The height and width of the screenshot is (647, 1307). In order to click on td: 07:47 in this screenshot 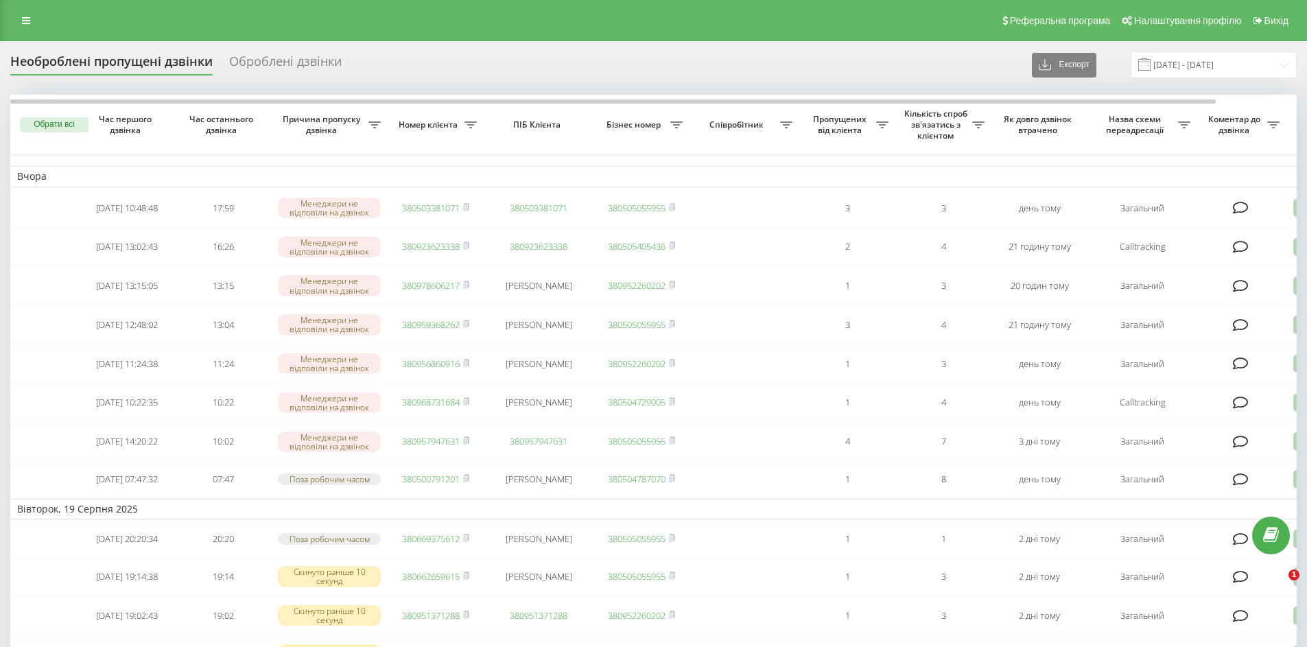, I will do `click(223, 479)`.